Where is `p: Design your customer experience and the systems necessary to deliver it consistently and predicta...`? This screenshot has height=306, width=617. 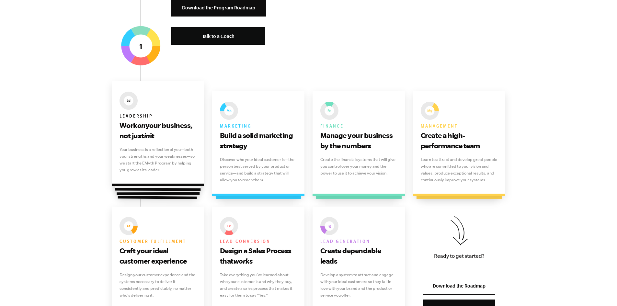 p: Design your customer experience and the systems necessary to deliver it consistently and predicta... is located at coordinates (158, 285).